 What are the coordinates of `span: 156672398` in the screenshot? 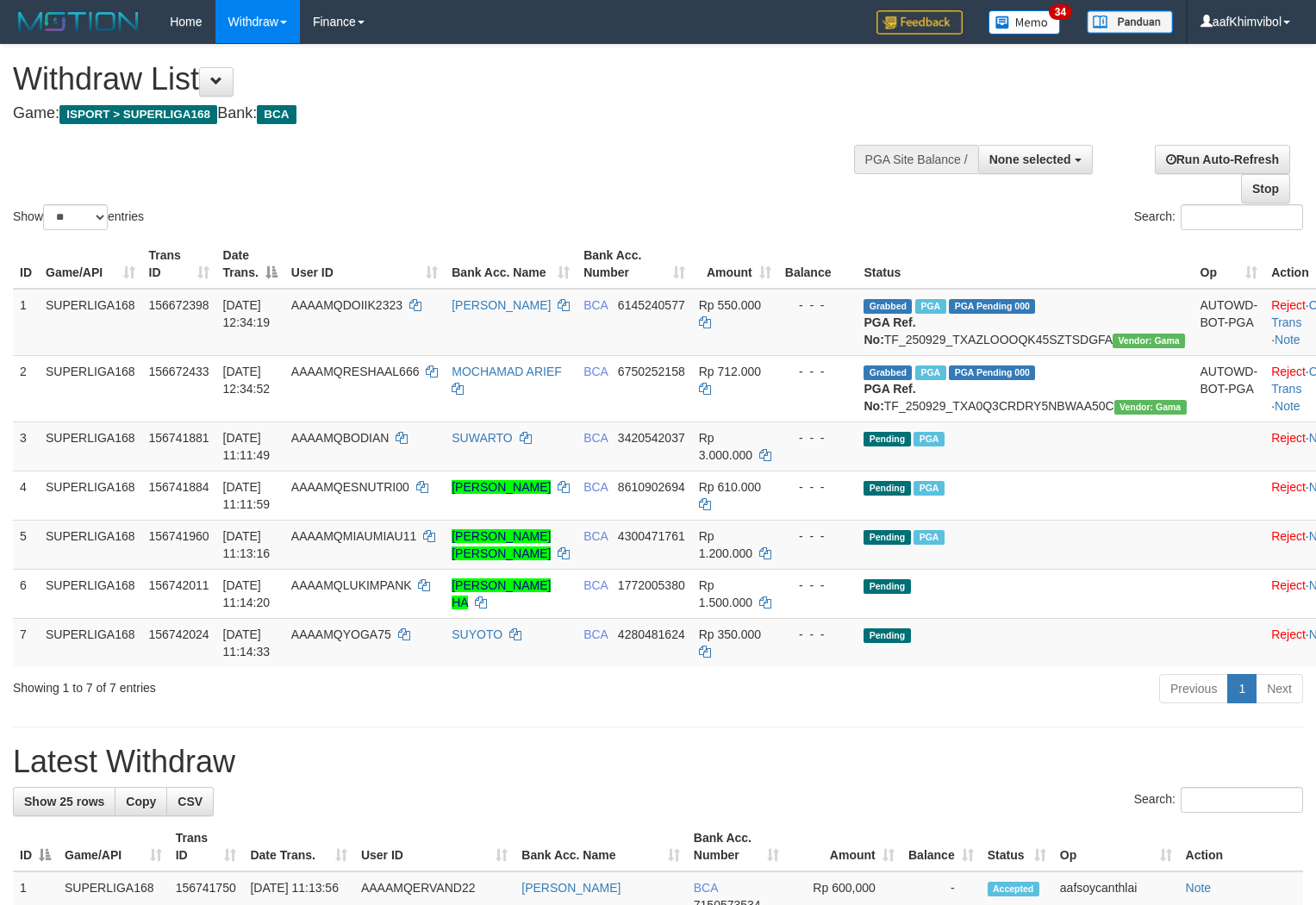 It's located at (179, 305).